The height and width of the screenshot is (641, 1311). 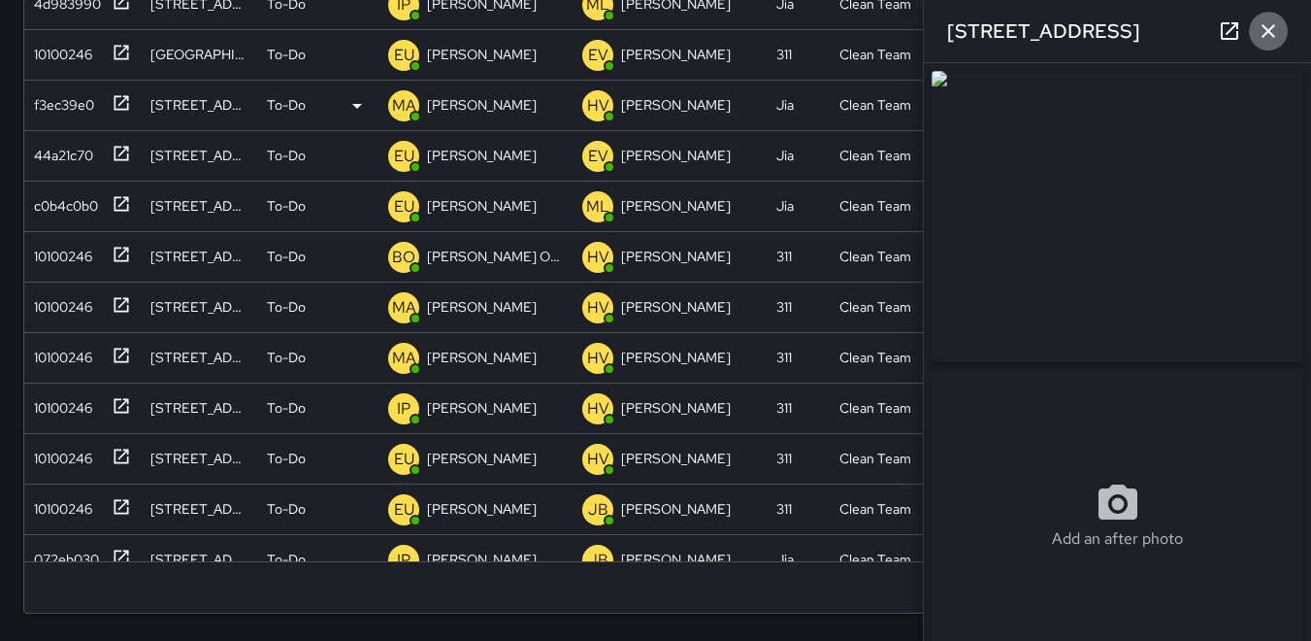 I want to click on div: f3ec39e0, so click(x=60, y=101).